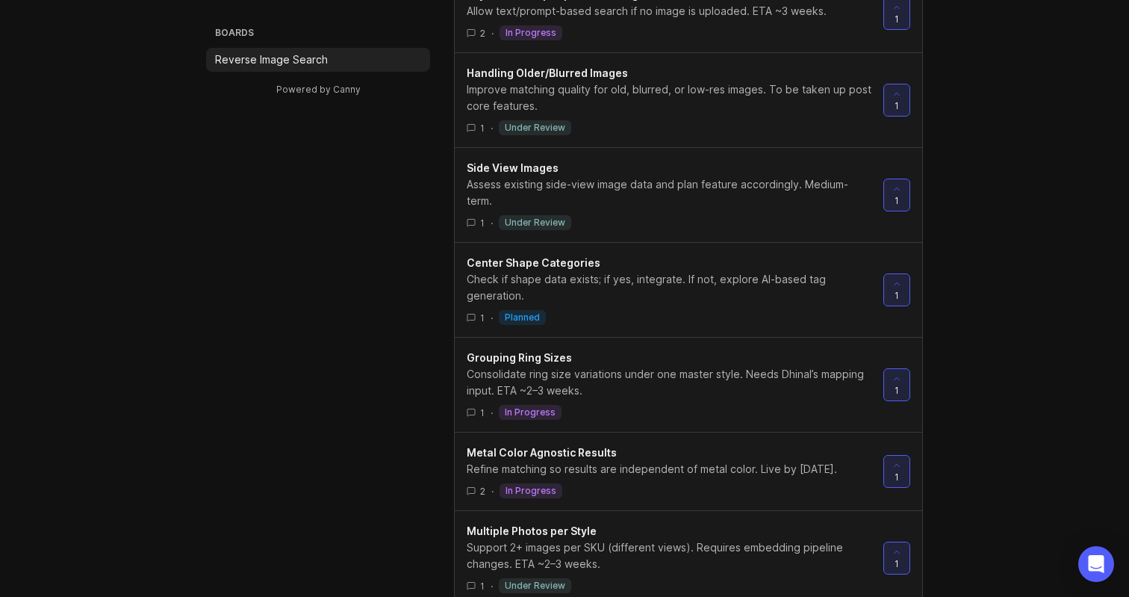 The height and width of the screenshot is (597, 1129). I want to click on a: Grouping Ring SizesConsolidate ring size variations under one master style. Needs Dhinal’s mappin..., so click(675, 385).